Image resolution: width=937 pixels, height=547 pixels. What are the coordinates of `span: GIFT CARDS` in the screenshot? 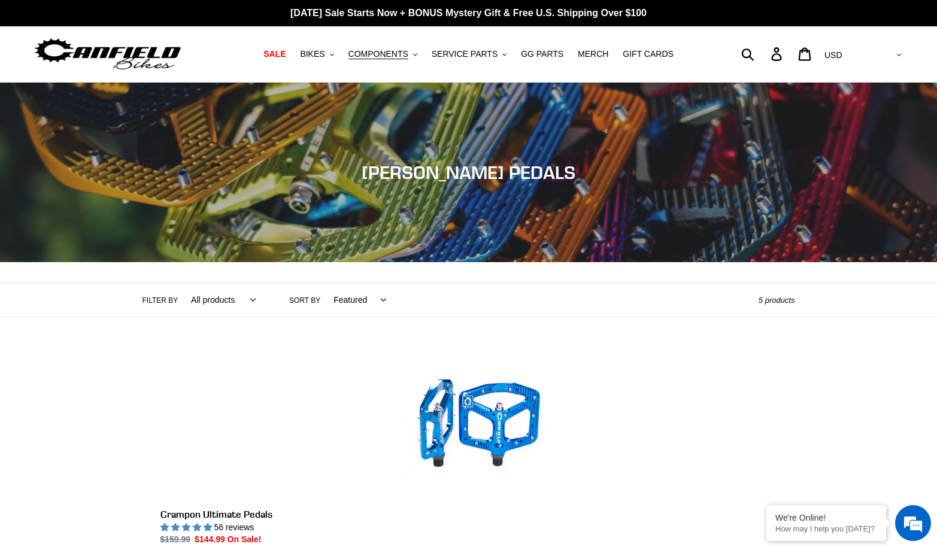 It's located at (648, 54).